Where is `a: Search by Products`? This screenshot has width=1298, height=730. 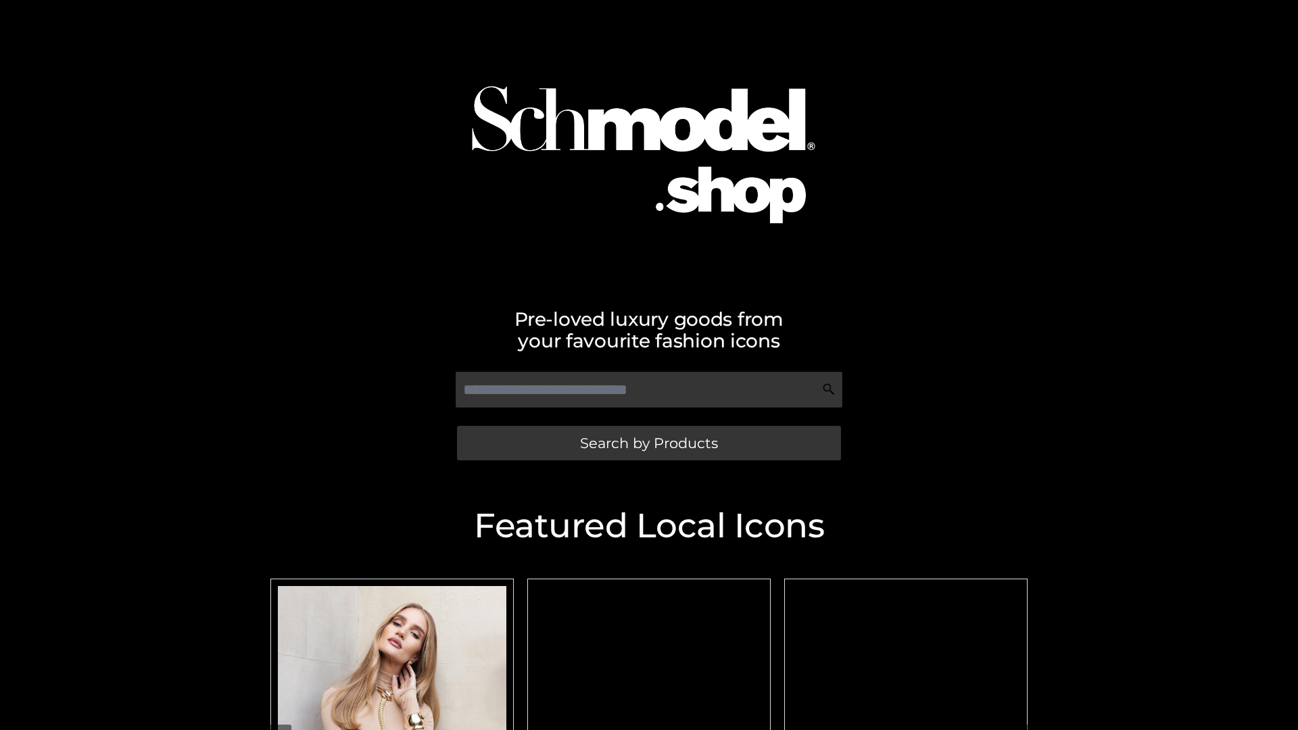 a: Search by Products is located at coordinates (649, 443).